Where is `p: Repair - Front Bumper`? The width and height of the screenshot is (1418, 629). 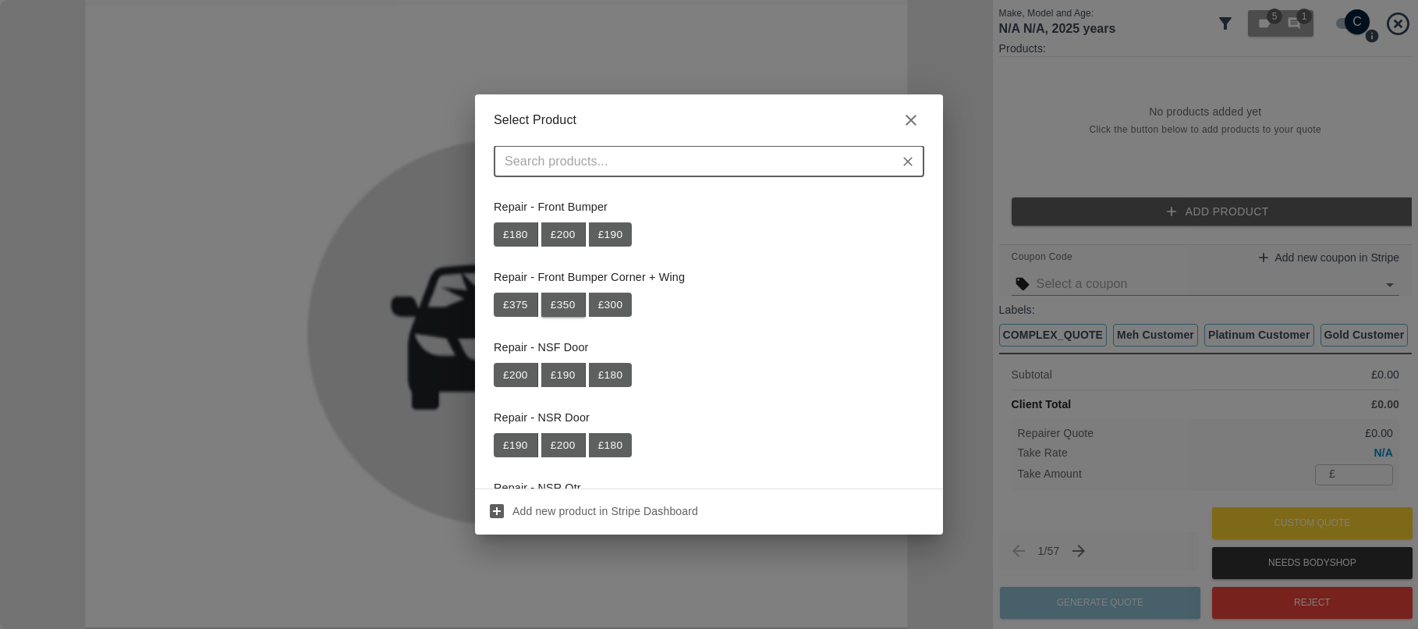
p: Repair - Front Bumper is located at coordinates (709, 207).